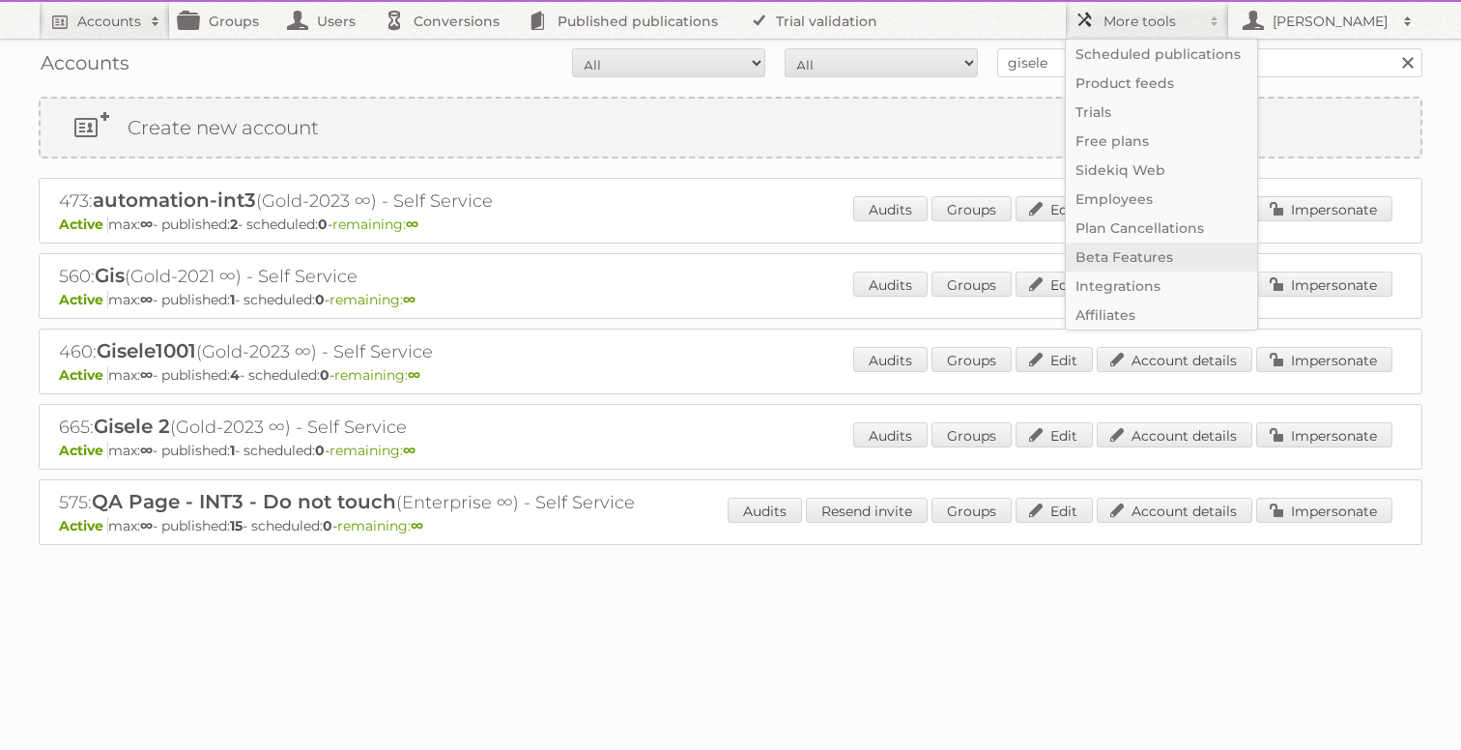 The width and height of the screenshot is (1461, 750). What do you see at coordinates (131, 426) in the screenshot?
I see `span: Gisele 2` at bounding box center [131, 426].